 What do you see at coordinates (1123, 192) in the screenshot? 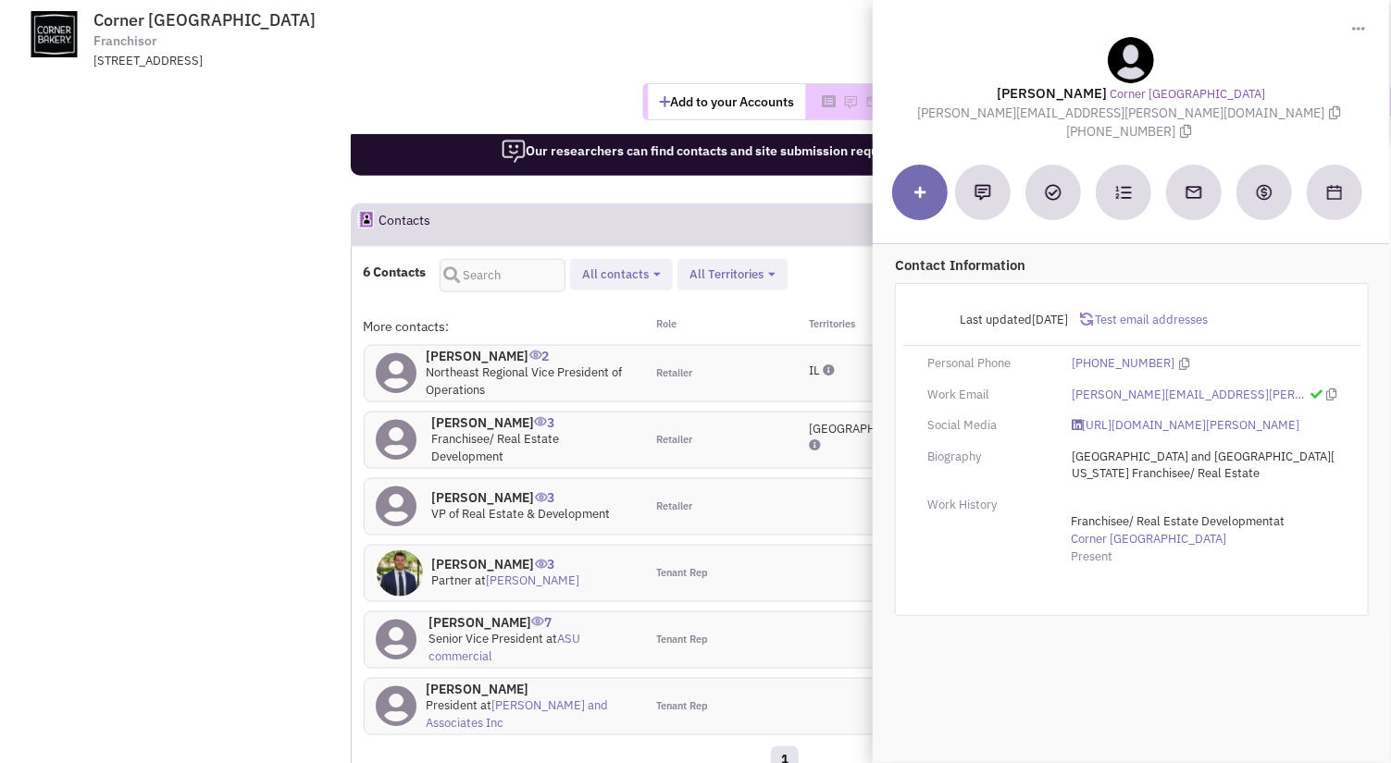
I see `img: Subscribe to a cadence` at bounding box center [1123, 192].